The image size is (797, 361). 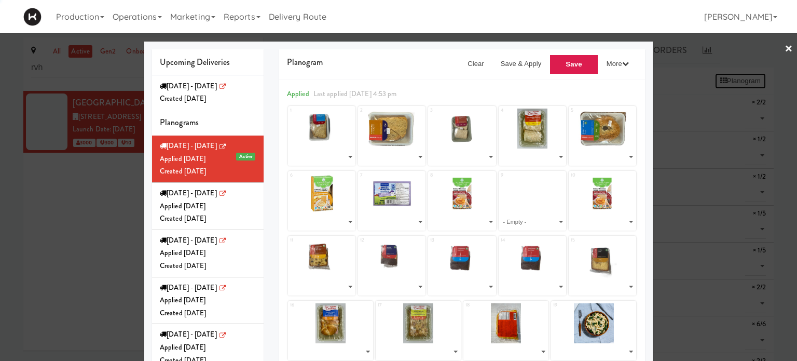 What do you see at coordinates (298, 93) in the screenshot?
I see `span: Applied` at bounding box center [298, 93].